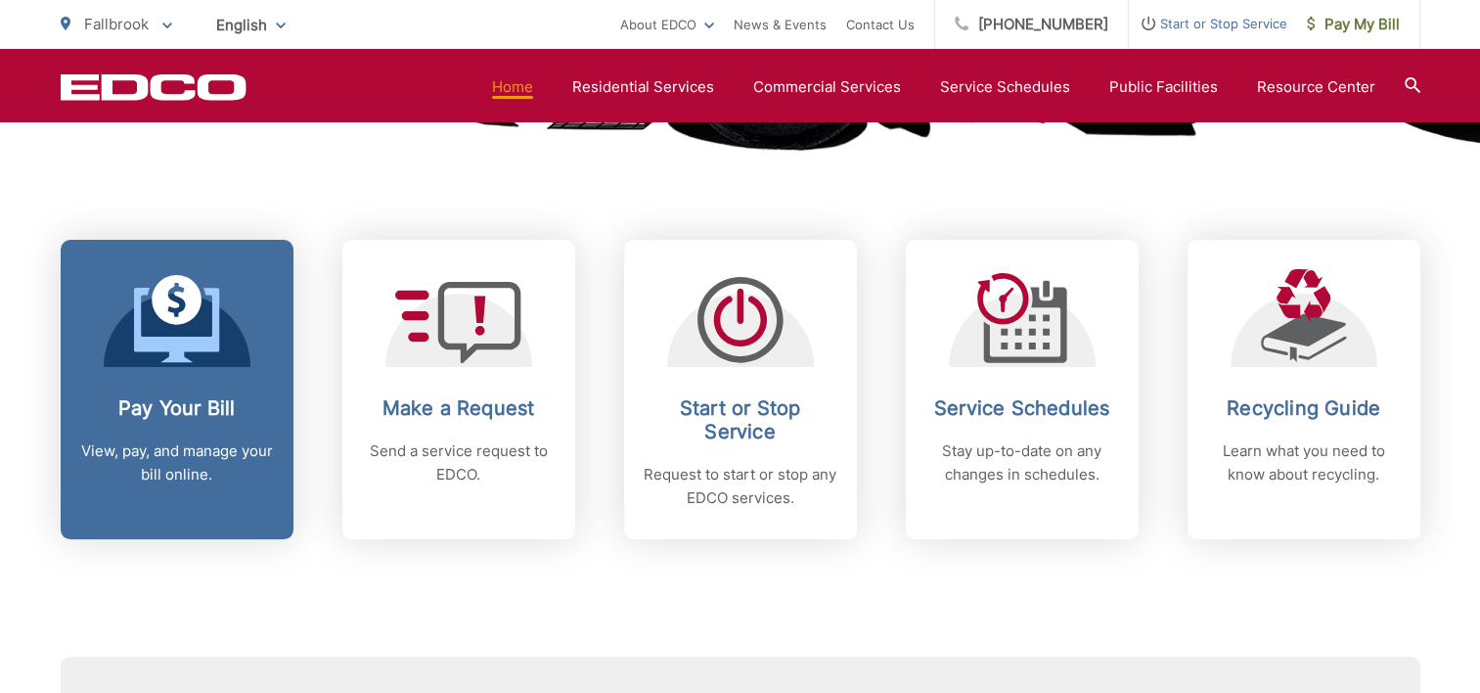 The height and width of the screenshot is (693, 1480). I want to click on span: Fallbrook, so click(116, 23).